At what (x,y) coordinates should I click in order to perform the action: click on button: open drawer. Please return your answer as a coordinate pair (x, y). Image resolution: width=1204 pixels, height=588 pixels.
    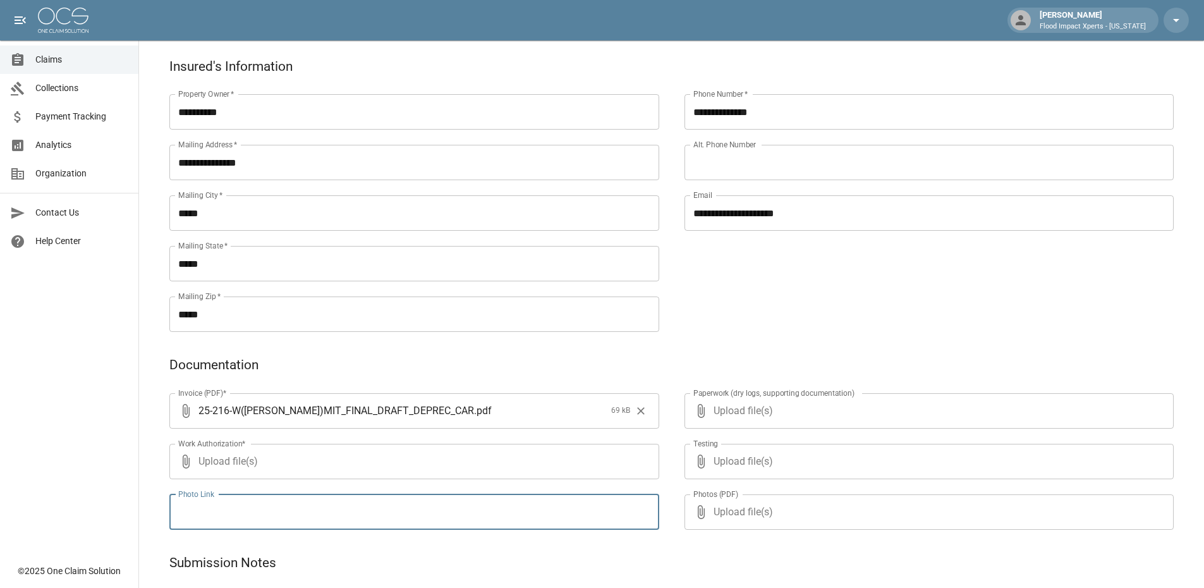
    Looking at the image, I should click on (20, 20).